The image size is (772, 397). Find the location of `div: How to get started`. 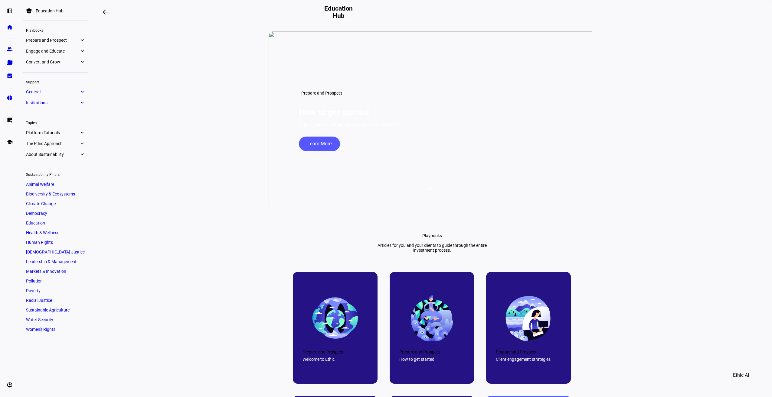

div: How to get started is located at coordinates (432, 360).